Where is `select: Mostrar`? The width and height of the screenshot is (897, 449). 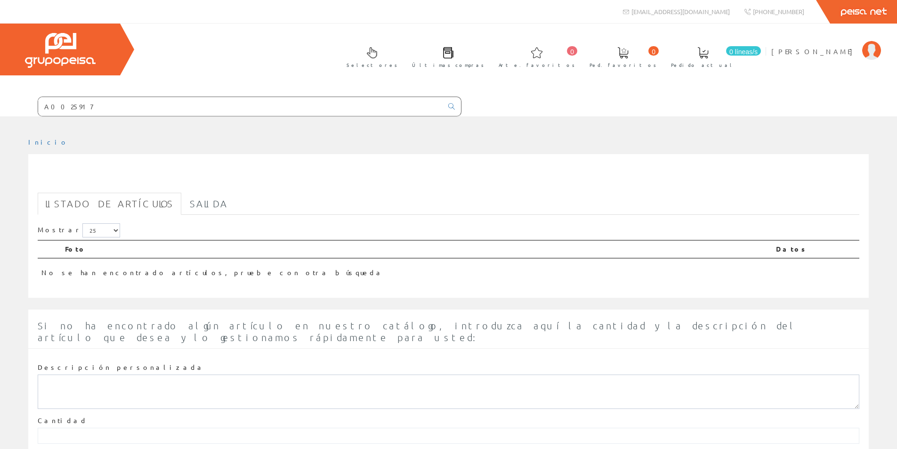 select: Mostrar is located at coordinates (101, 230).